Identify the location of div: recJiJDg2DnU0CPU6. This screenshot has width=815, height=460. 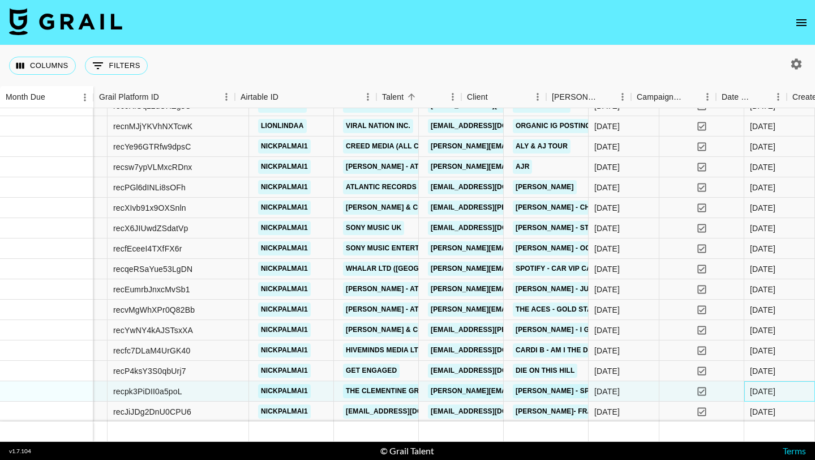
(152, 412).